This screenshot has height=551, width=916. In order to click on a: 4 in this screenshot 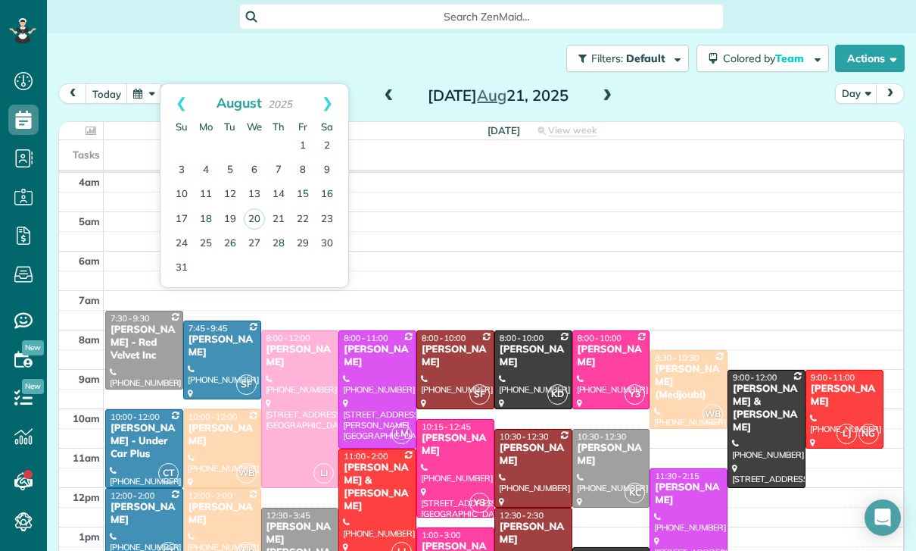, I will do `click(206, 170)`.